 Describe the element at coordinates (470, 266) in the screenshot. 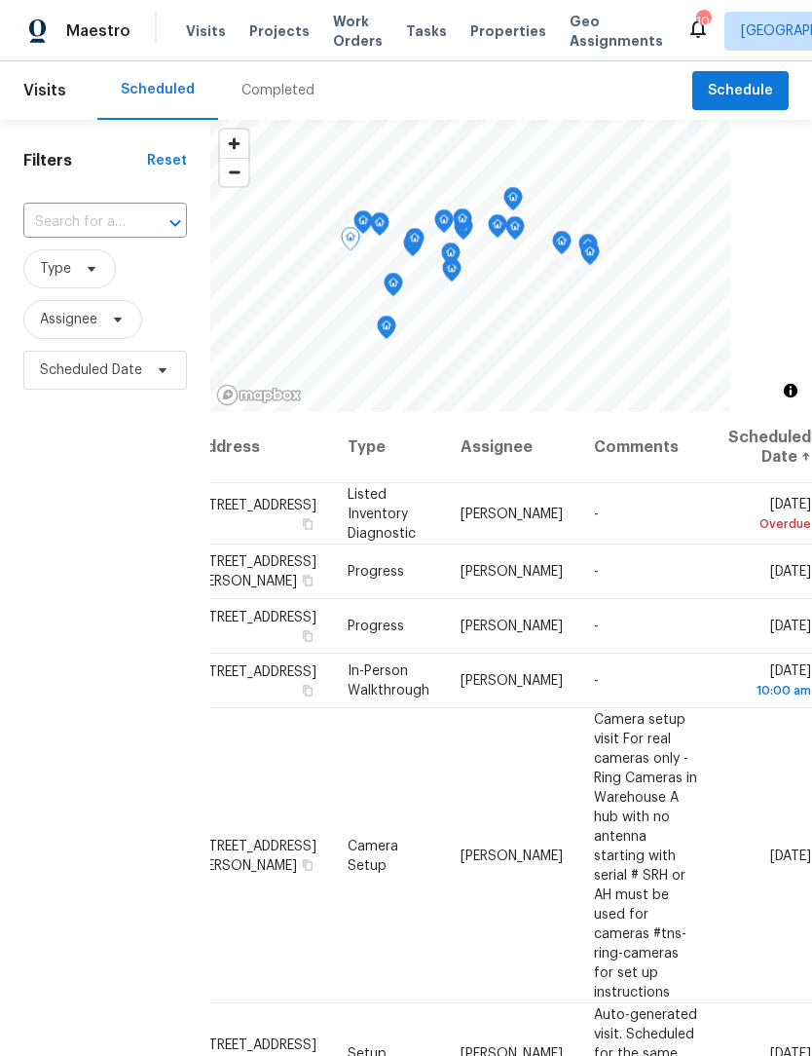

I see `canvas: Map` at that location.